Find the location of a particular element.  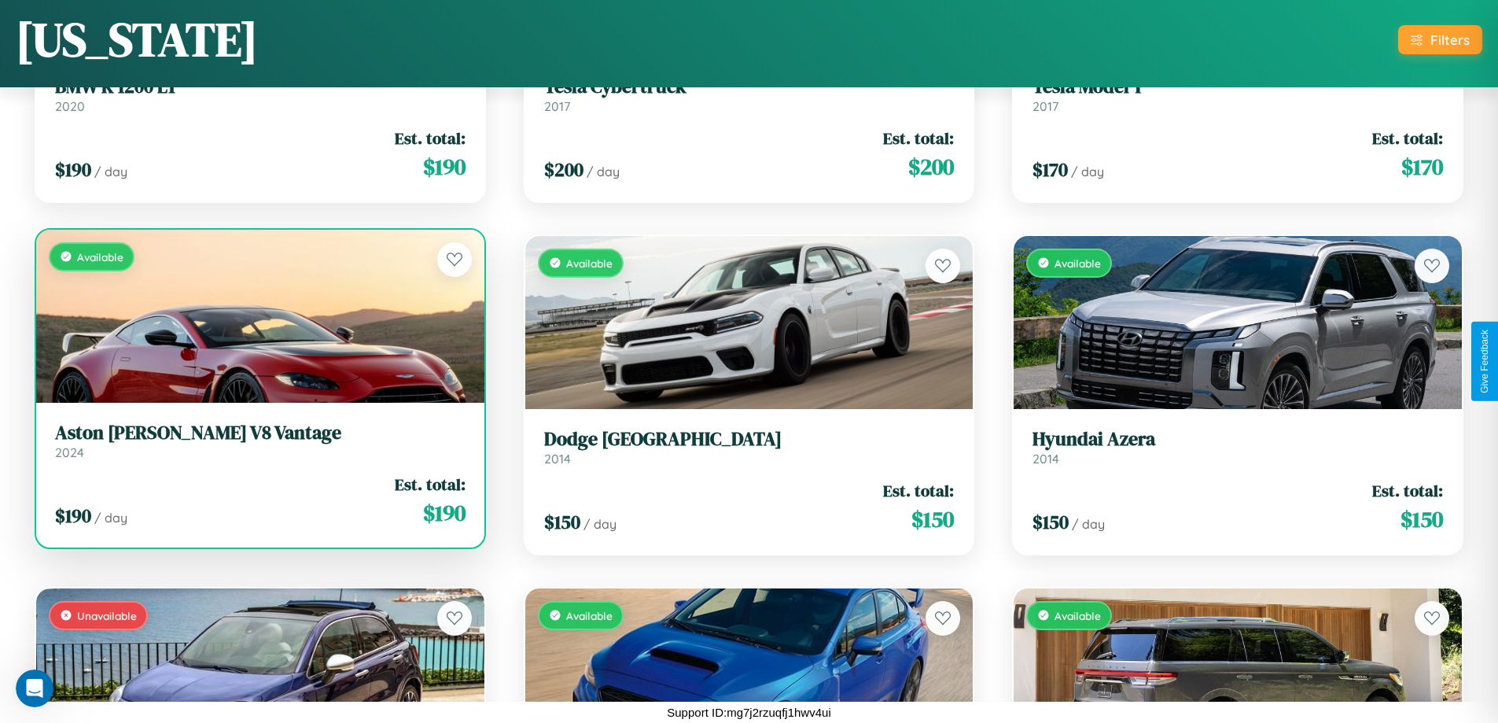

a: Tesla Cybertruck2017 is located at coordinates (749, 94).